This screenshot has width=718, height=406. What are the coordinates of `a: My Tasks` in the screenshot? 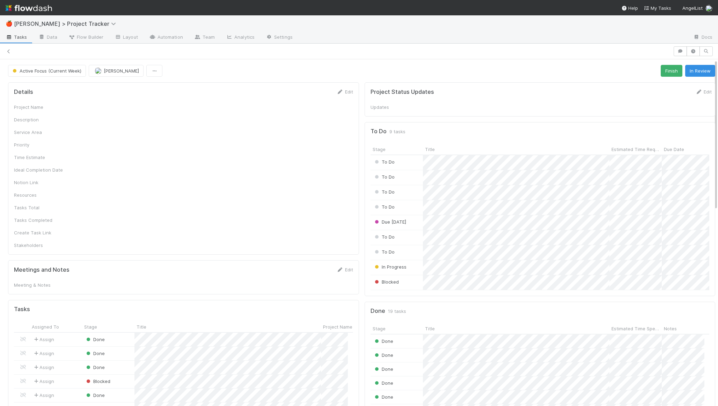 It's located at (657, 8).